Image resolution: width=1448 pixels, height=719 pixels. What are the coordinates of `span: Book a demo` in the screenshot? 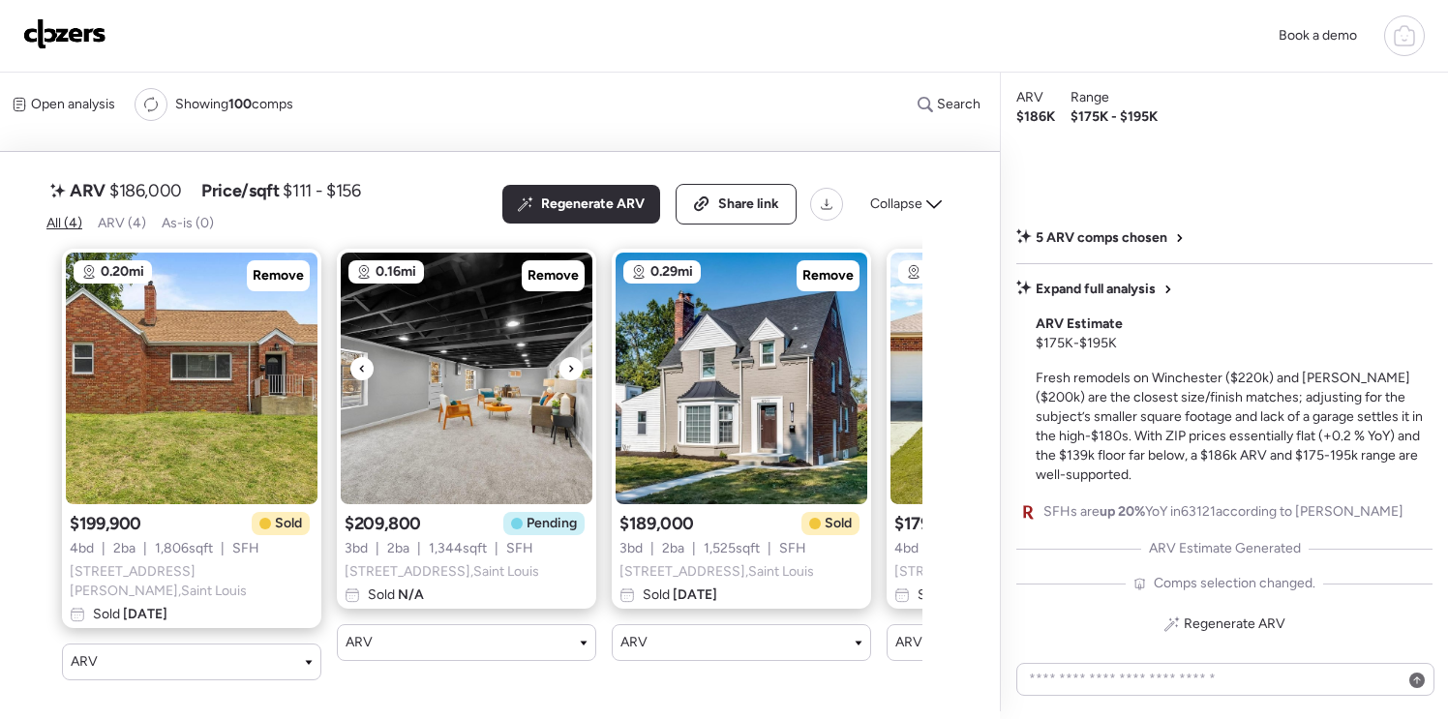 It's located at (1318, 35).